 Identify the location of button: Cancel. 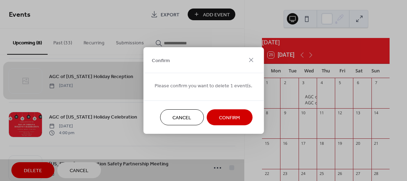
(181, 117).